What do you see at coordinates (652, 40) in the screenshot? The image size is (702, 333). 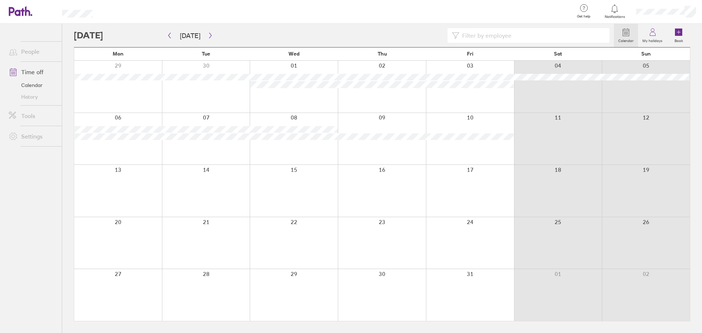 I see `label: My holidays` at bounding box center [652, 40].